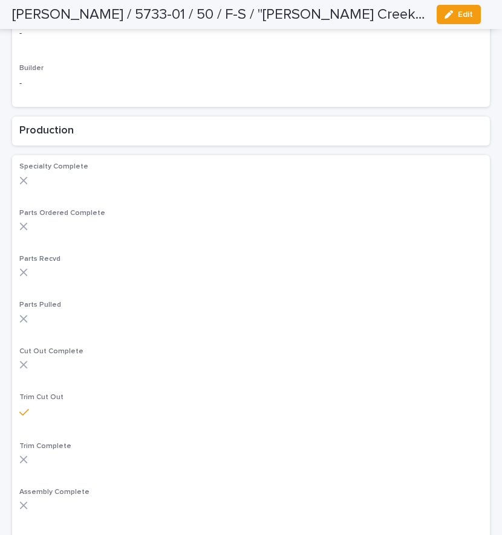  Describe the element at coordinates (45, 447) in the screenshot. I see `span: Trim Complete` at that location.